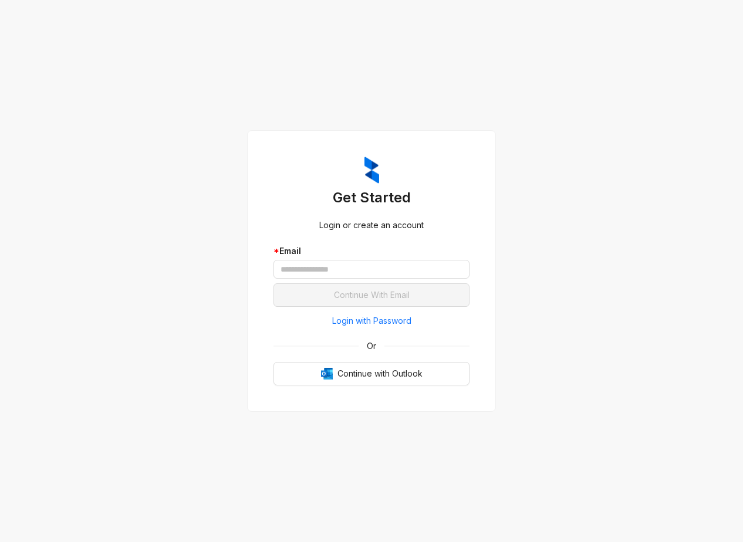  Describe the element at coordinates (327, 374) in the screenshot. I see `img: Outlook` at that location.